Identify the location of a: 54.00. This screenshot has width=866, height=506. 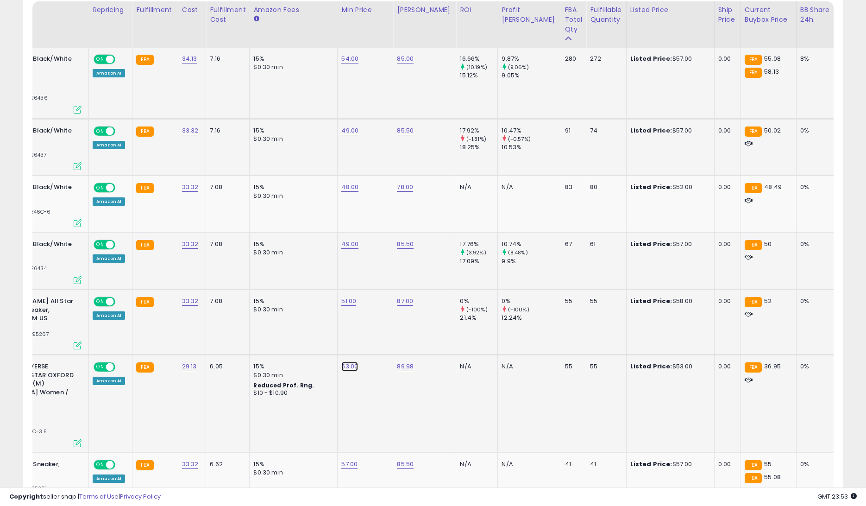
(350, 59).